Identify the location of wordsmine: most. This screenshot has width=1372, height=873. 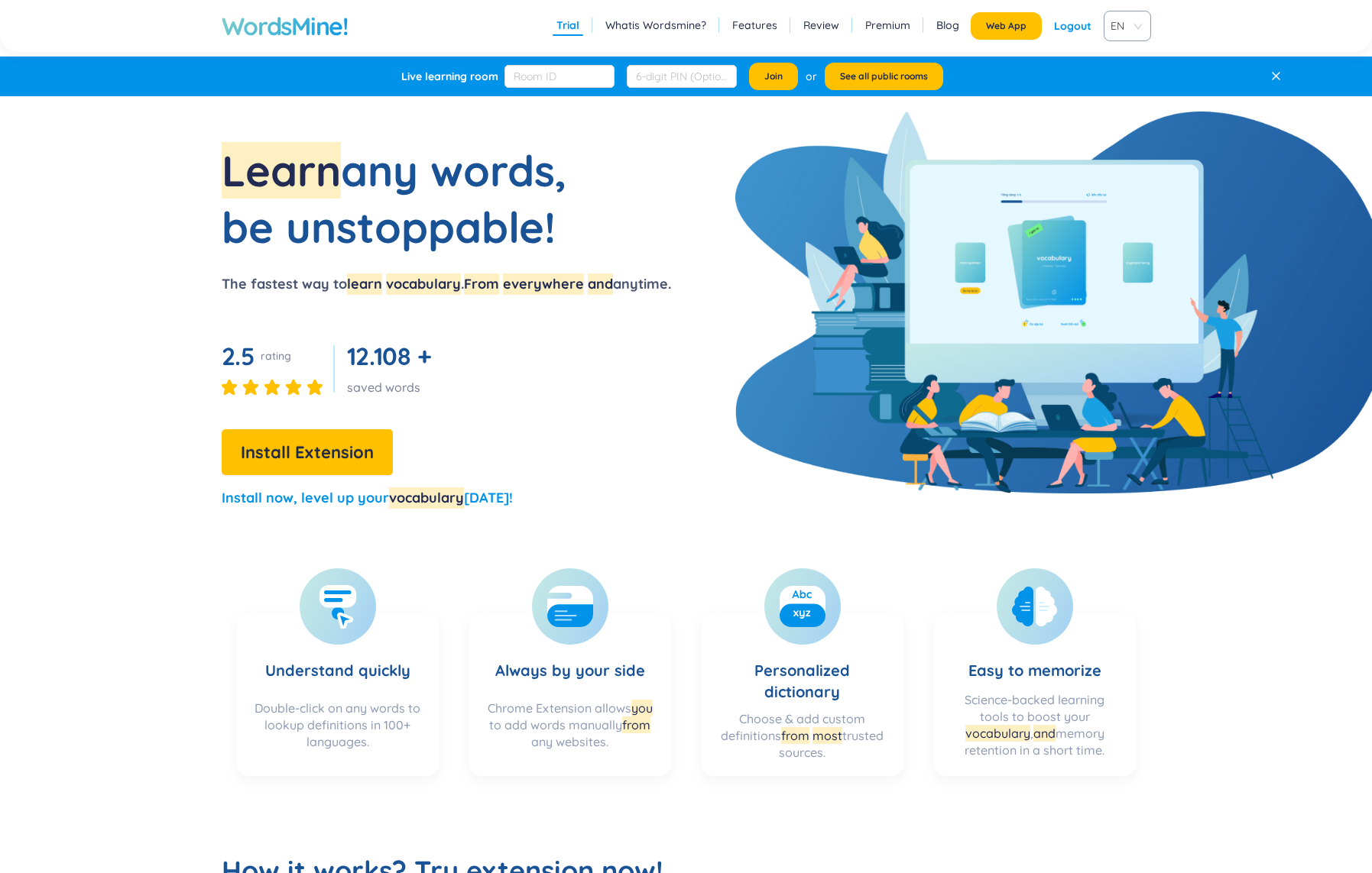
(827, 735).